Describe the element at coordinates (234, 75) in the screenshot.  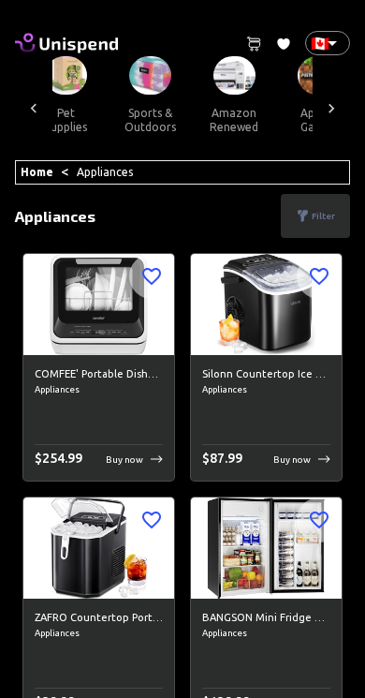
I see `img: Amazon Renewed` at that location.